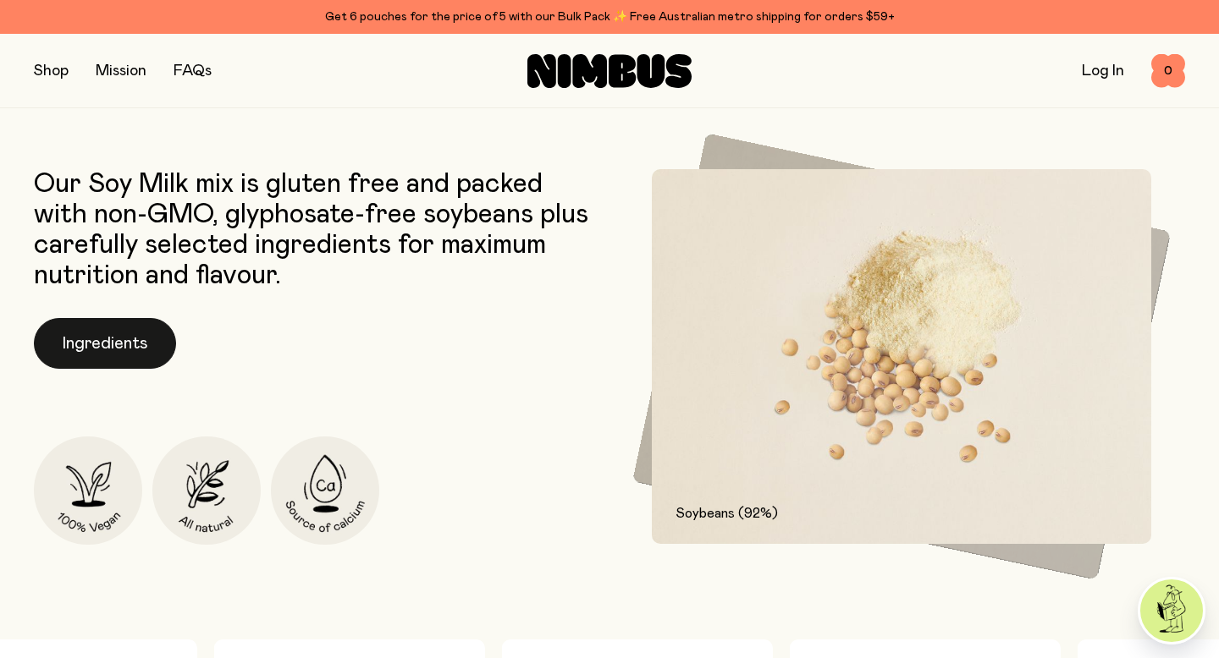 This screenshot has width=1219, height=658. What do you see at coordinates (105, 344) in the screenshot?
I see `button: Ingredients` at bounding box center [105, 344].